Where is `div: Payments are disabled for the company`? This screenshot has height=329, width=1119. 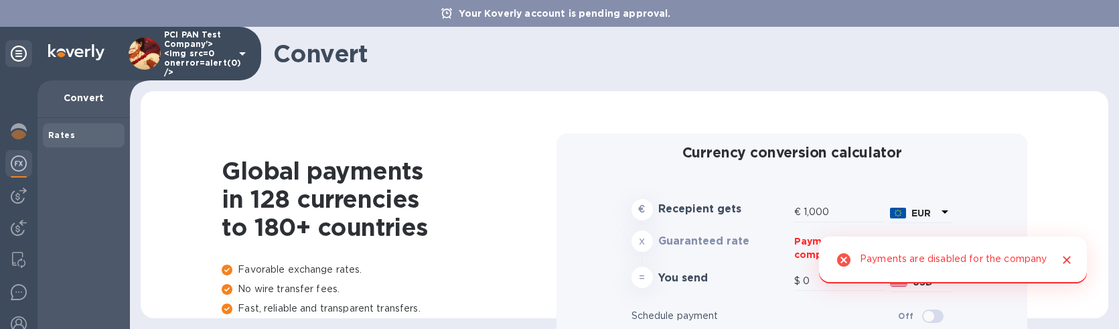 div: Payments are disabled for the company is located at coordinates (953, 260).